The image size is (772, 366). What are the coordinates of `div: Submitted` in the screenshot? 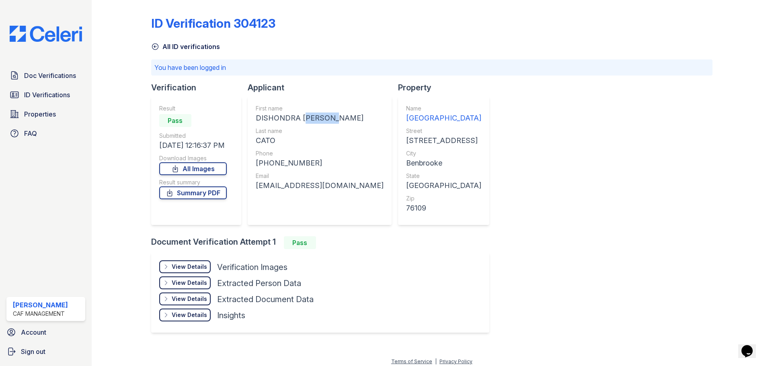 It's located at (193, 136).